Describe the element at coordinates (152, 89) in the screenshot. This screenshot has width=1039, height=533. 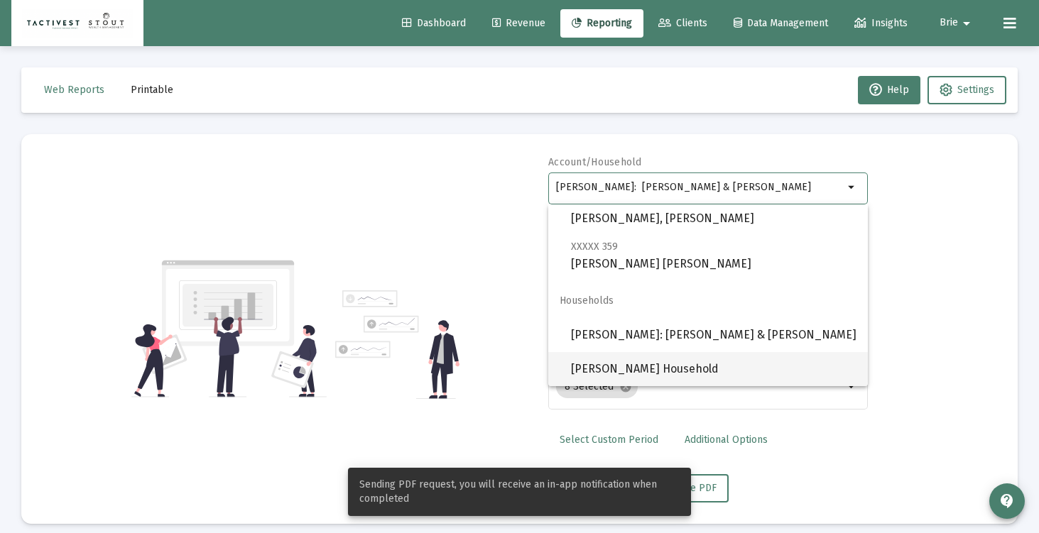
I see `span: Printable` at that location.